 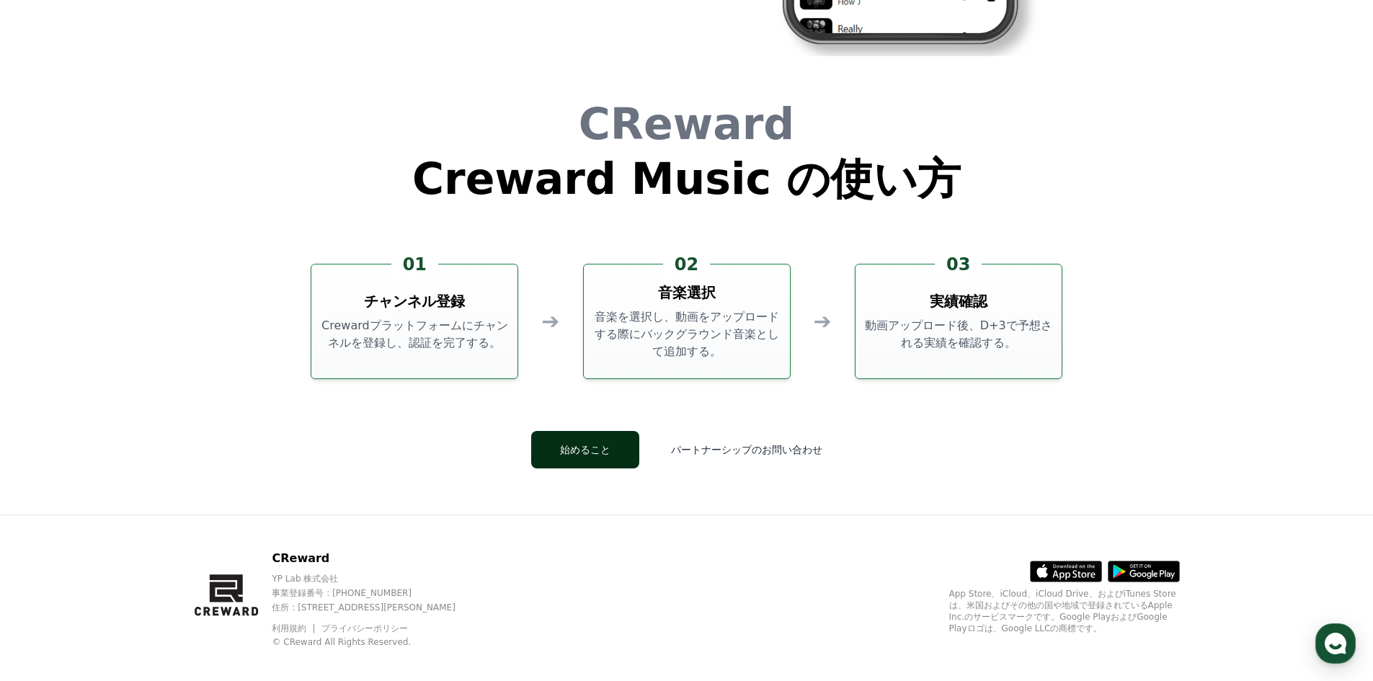 What do you see at coordinates (687, 334) in the screenshot?
I see `p: 音楽を選択し、動画をアップロードする際にバックグラウンド音楽として追加する。` at bounding box center [687, 334].